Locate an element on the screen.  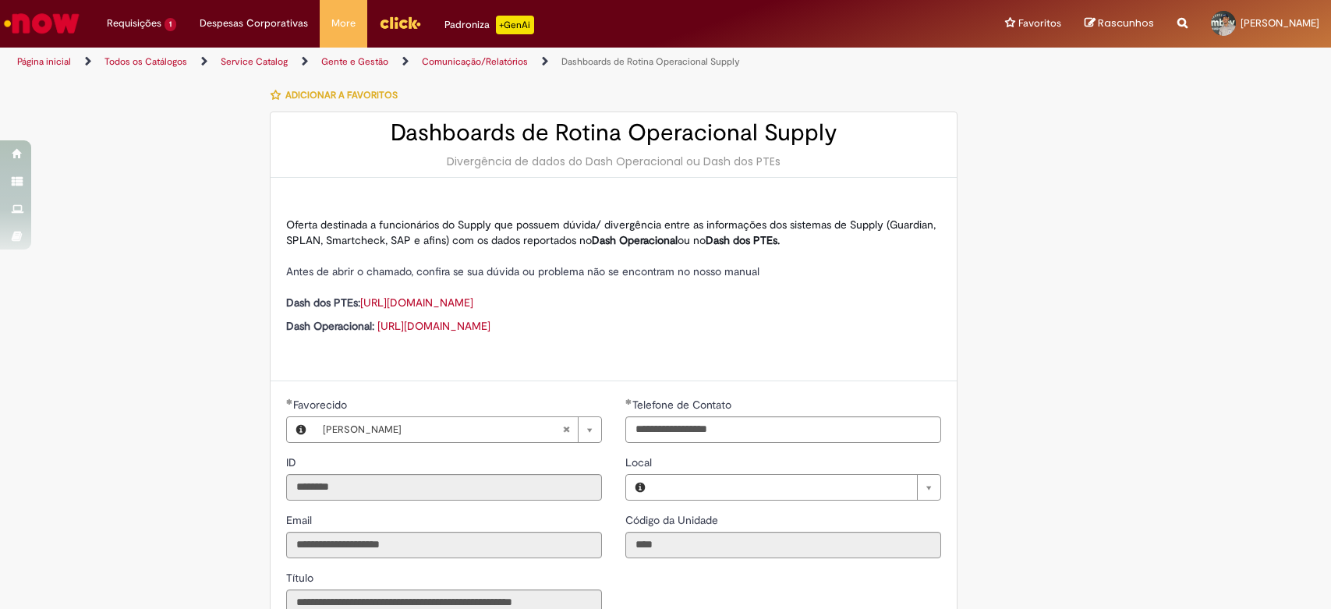
input: Código da Unidade is located at coordinates (783, 545).